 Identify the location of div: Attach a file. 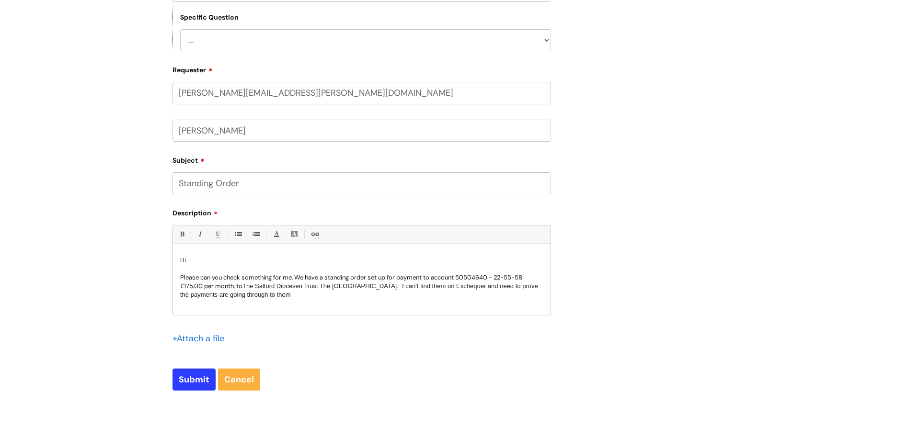
(201, 339).